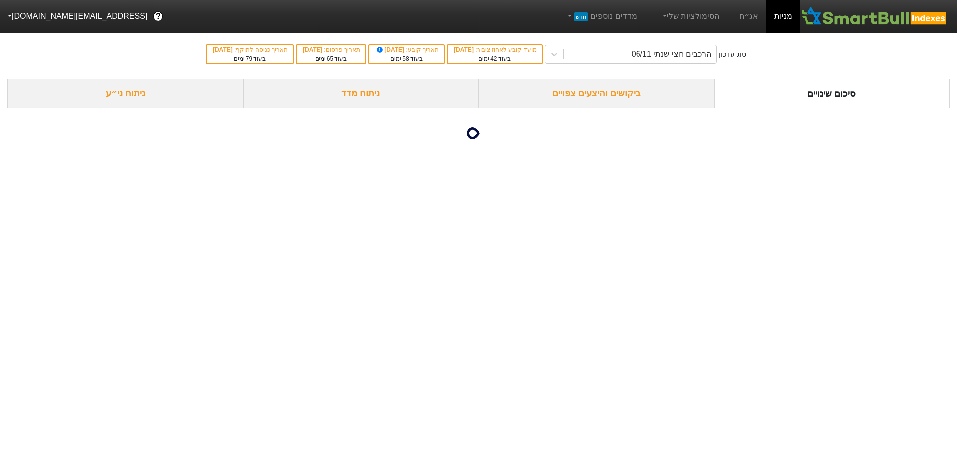  Describe the element at coordinates (361, 93) in the screenshot. I see `div: ניתוח מדד` at that location.